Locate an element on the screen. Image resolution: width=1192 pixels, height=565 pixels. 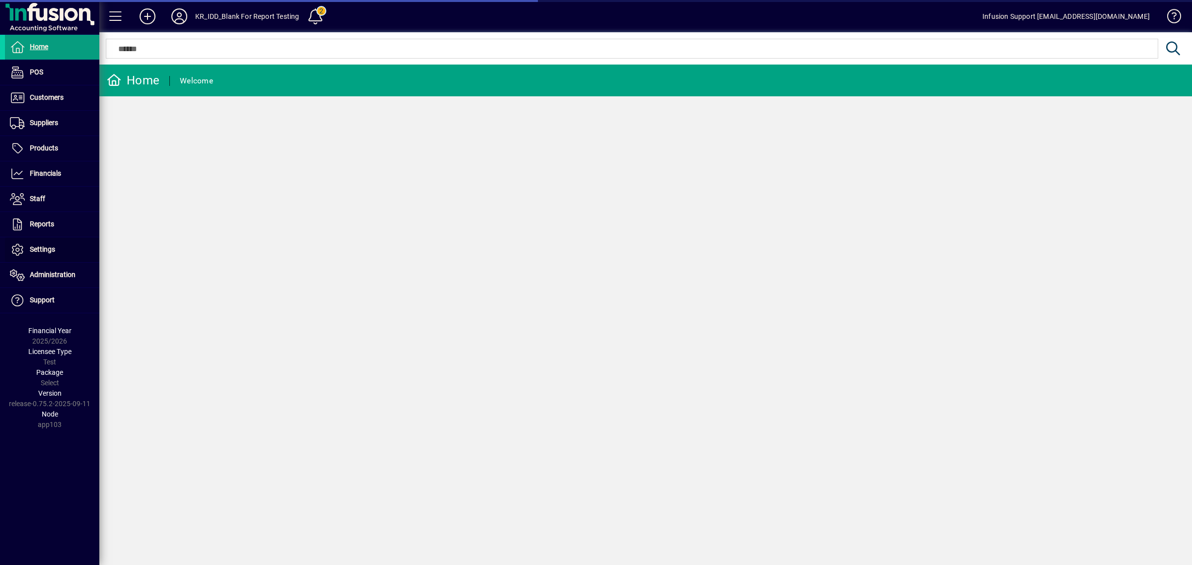
a: Products is located at coordinates (52, 149).